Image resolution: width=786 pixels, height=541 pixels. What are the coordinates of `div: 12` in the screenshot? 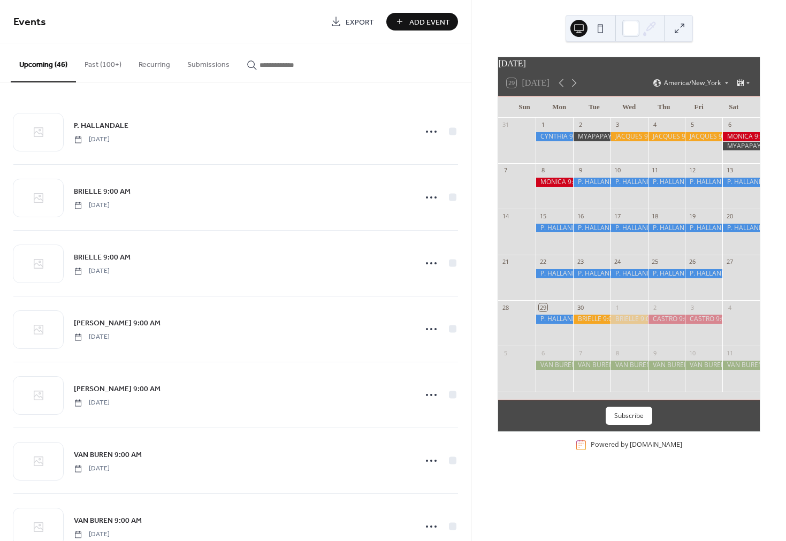 It's located at (692, 170).